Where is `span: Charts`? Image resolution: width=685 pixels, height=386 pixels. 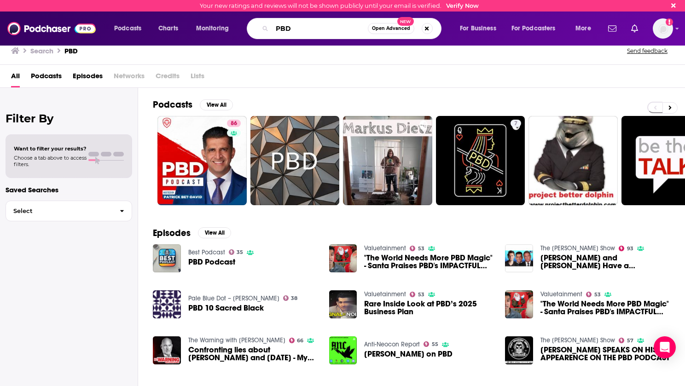 span: Charts is located at coordinates (168, 29).